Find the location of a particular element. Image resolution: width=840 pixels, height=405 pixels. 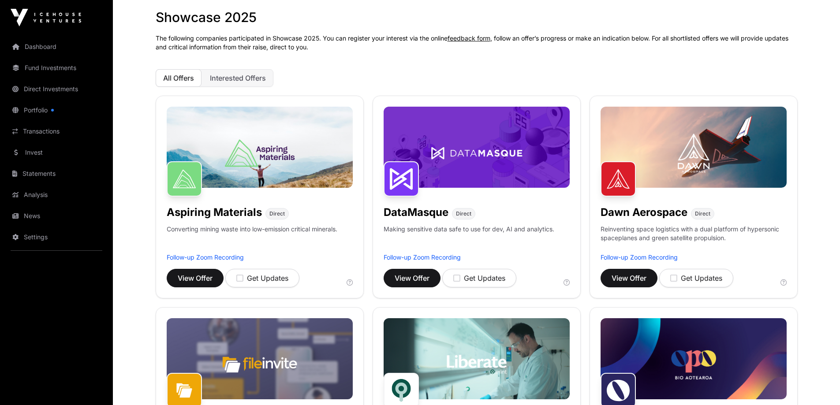

img: DataMasque is located at coordinates (401, 179).